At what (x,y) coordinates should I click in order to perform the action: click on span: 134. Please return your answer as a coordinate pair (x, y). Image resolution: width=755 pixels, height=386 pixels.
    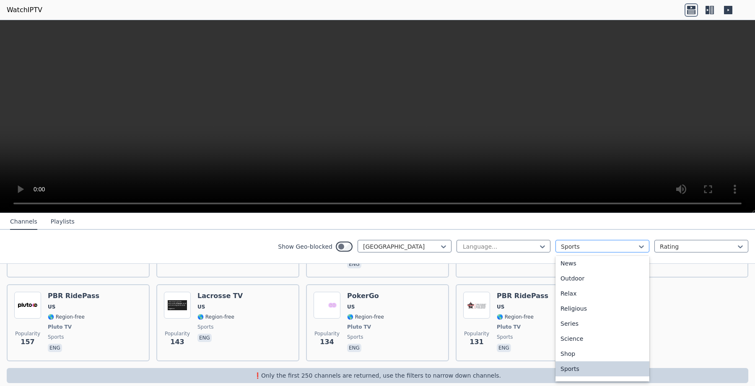
    Looking at the image, I should click on (326, 342).